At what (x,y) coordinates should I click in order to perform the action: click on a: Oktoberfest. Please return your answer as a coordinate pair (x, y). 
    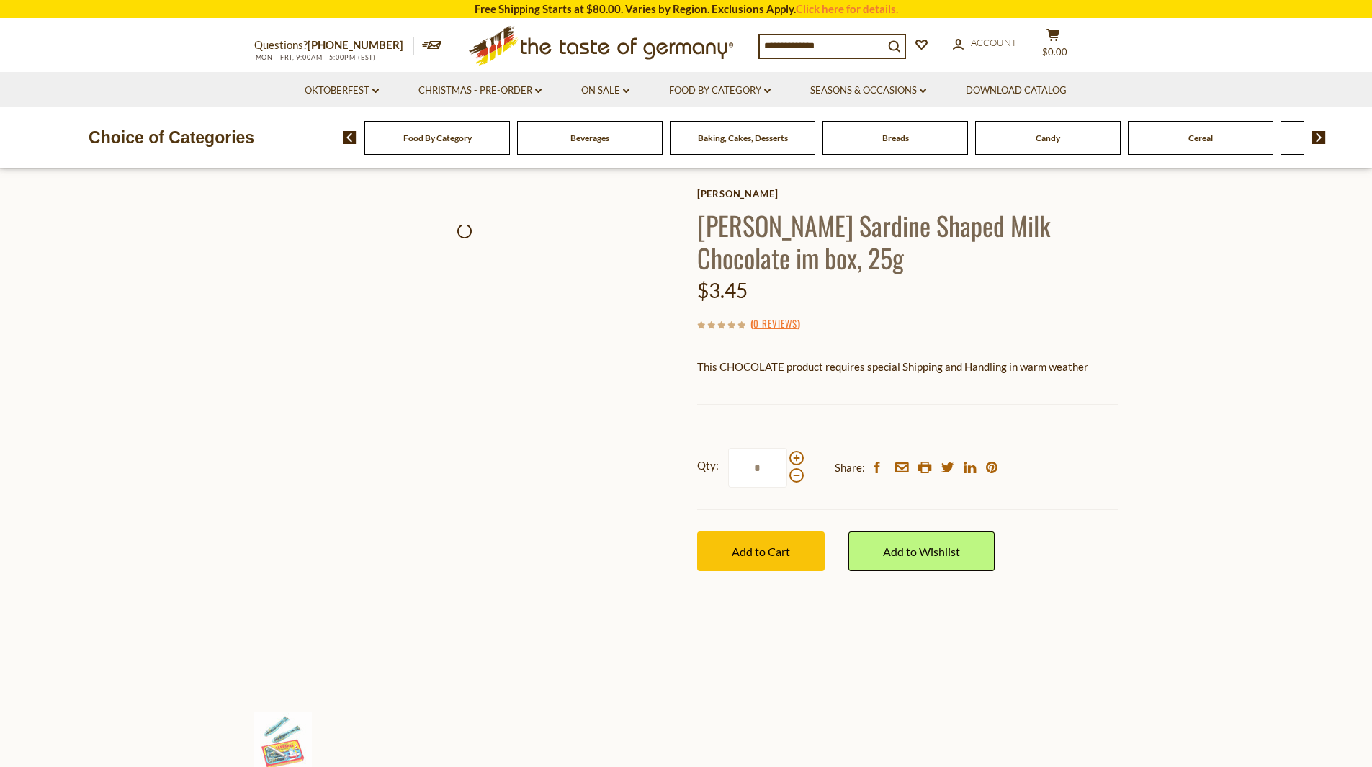
    Looking at the image, I should click on (341, 91).